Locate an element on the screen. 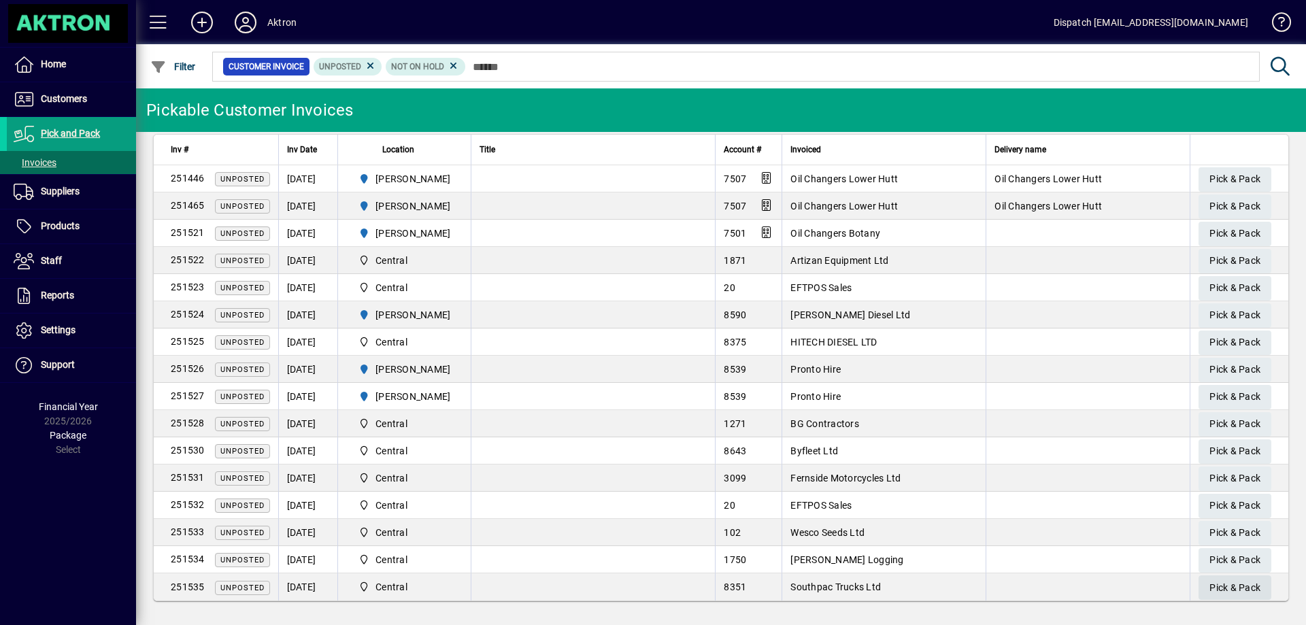  span: 8539 is located at coordinates (735, 397).